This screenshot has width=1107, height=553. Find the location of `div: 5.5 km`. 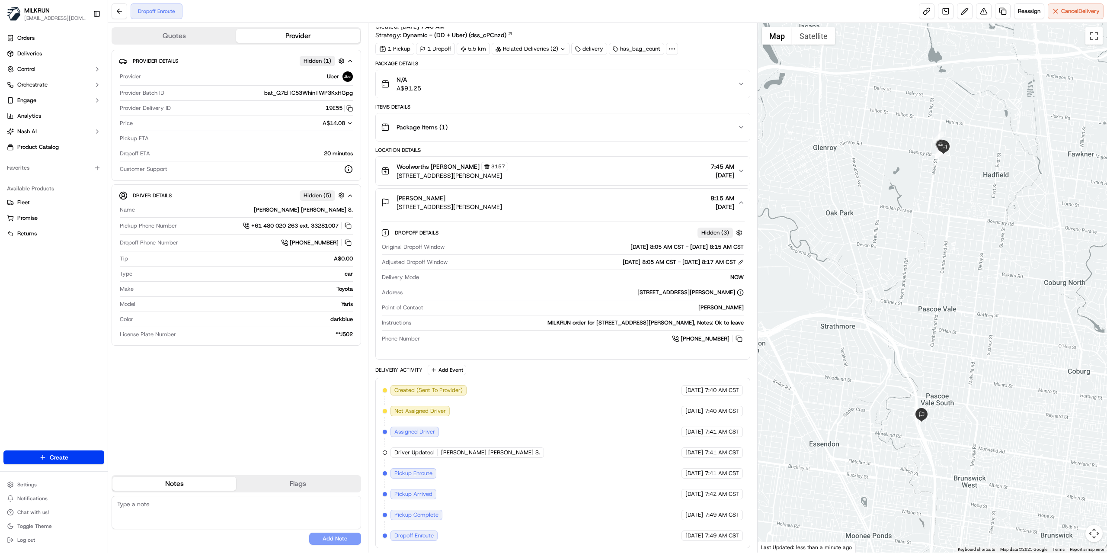

div: 5.5 km is located at coordinates (473, 49).